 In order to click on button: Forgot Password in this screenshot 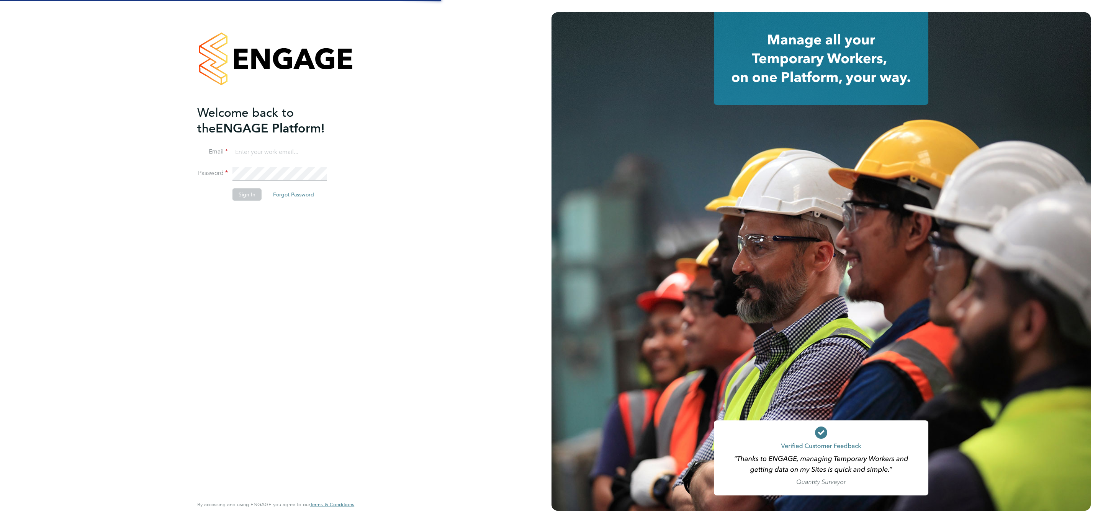, I will do `click(293, 195)`.